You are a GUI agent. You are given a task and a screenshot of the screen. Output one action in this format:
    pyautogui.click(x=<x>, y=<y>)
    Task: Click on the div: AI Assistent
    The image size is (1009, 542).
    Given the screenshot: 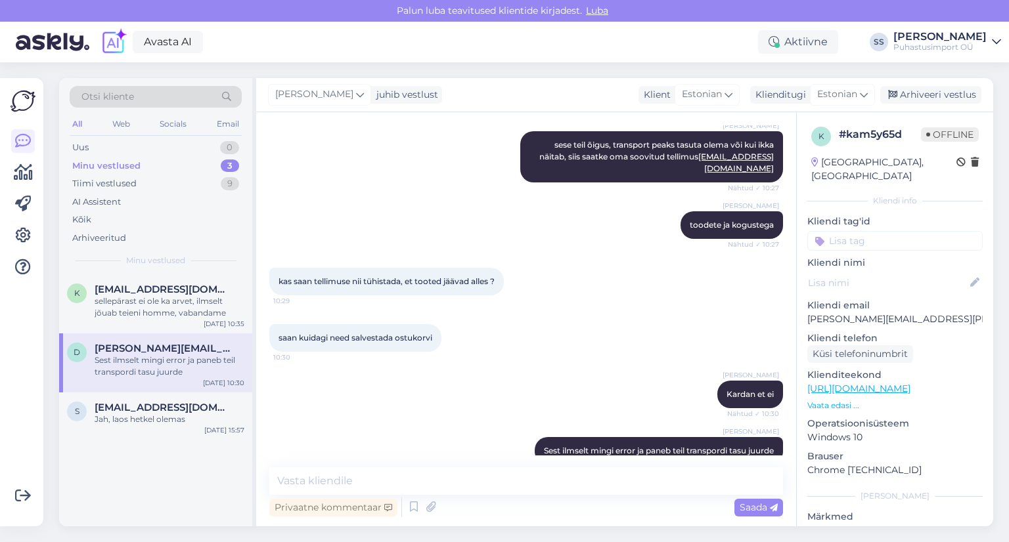 What is the action you would take?
    pyautogui.click(x=97, y=202)
    